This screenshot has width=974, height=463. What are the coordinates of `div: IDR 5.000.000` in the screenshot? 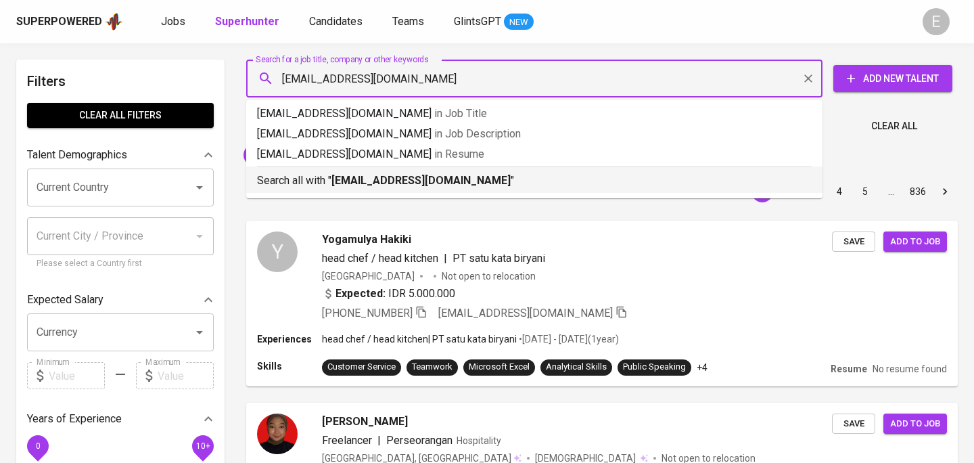 It's located at (388, 294).